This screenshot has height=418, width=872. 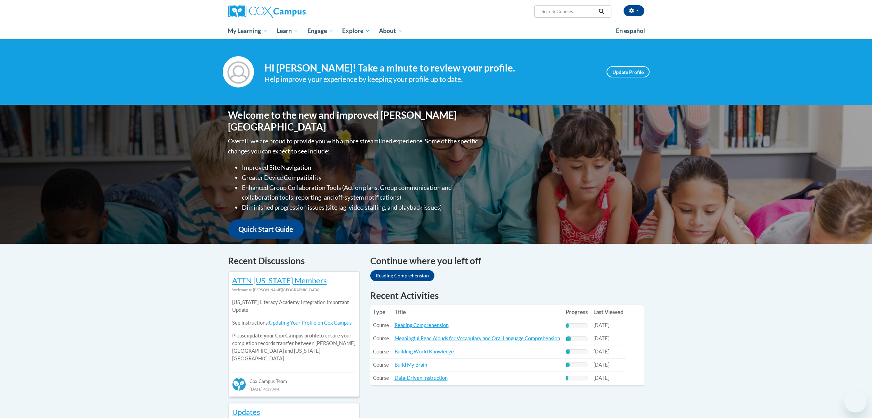 What do you see at coordinates (283, 335) in the screenshot?
I see `b: update your Cox Campus profile` at bounding box center [283, 335].